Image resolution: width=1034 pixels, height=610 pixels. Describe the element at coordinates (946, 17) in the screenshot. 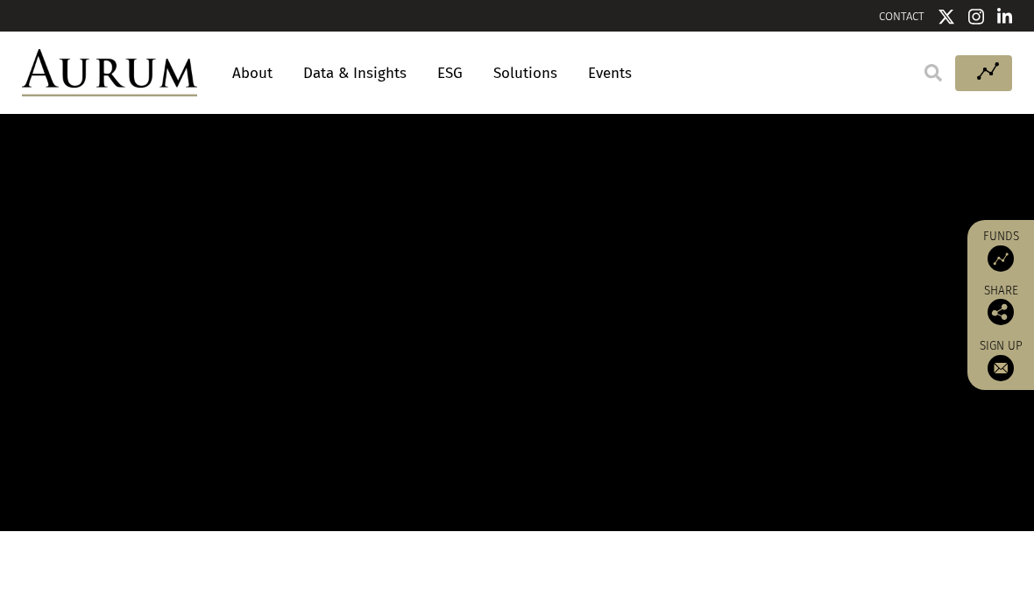

I see `img: Twitter icon` at that location.